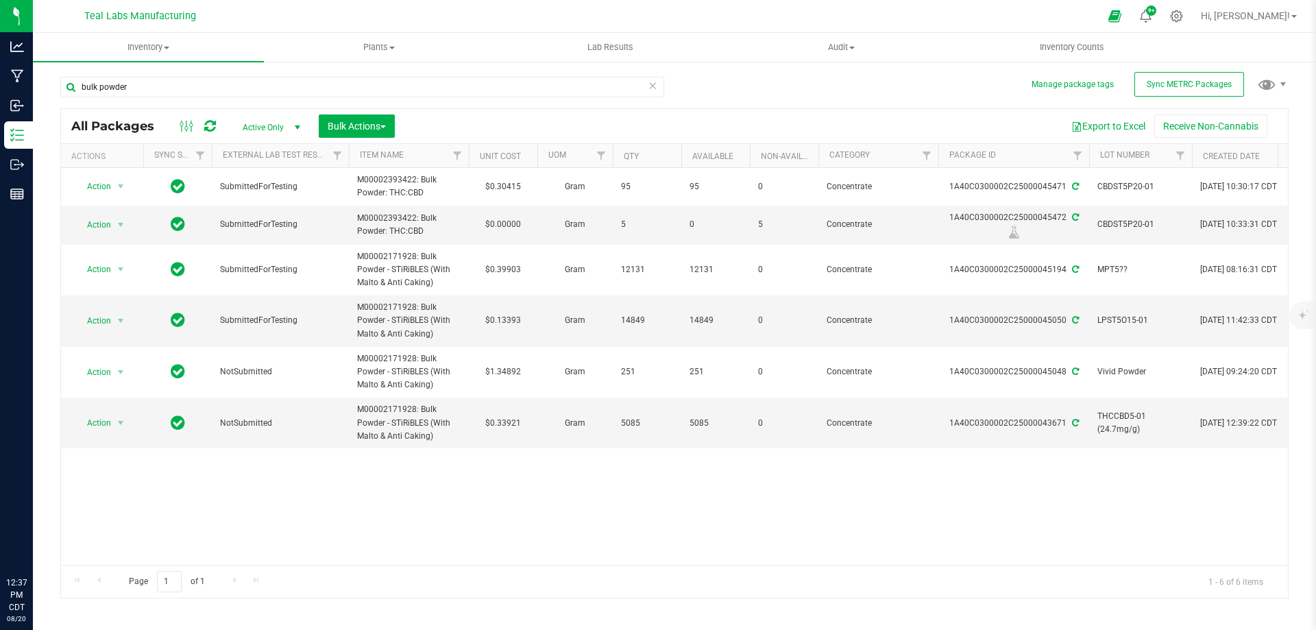  What do you see at coordinates (379, 47) in the screenshot?
I see `span: Plants` at bounding box center [379, 47].